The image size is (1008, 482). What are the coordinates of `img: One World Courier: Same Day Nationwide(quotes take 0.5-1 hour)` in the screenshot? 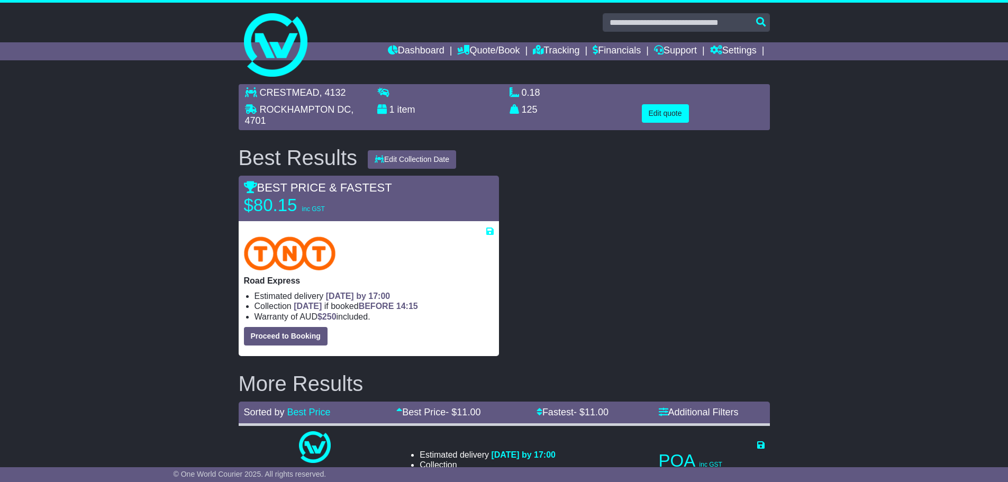 It's located at (315, 447).